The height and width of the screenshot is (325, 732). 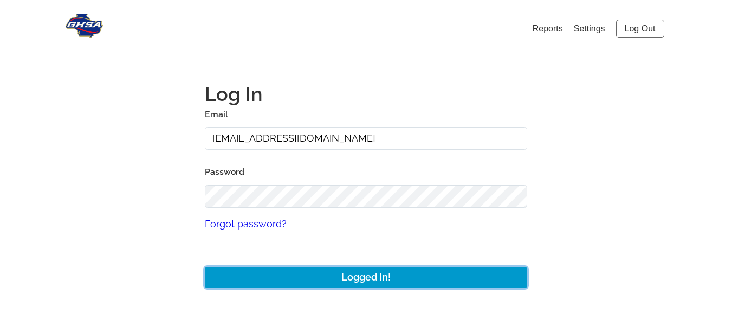 What do you see at coordinates (366, 114) in the screenshot?
I see `label: Email` at bounding box center [366, 114].